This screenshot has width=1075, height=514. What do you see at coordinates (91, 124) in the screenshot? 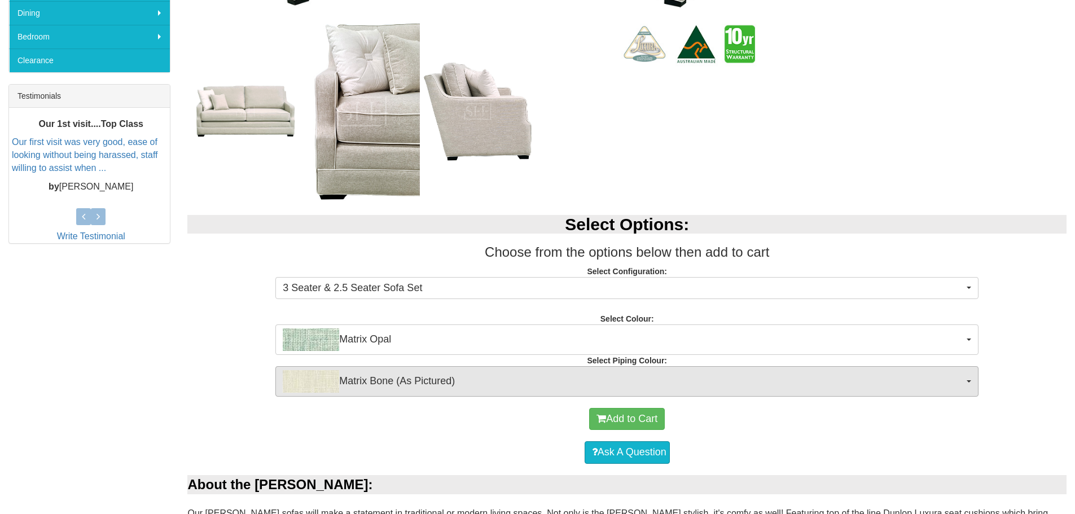
I see `b: Our 1st visit....Top Class` at bounding box center [91, 124].